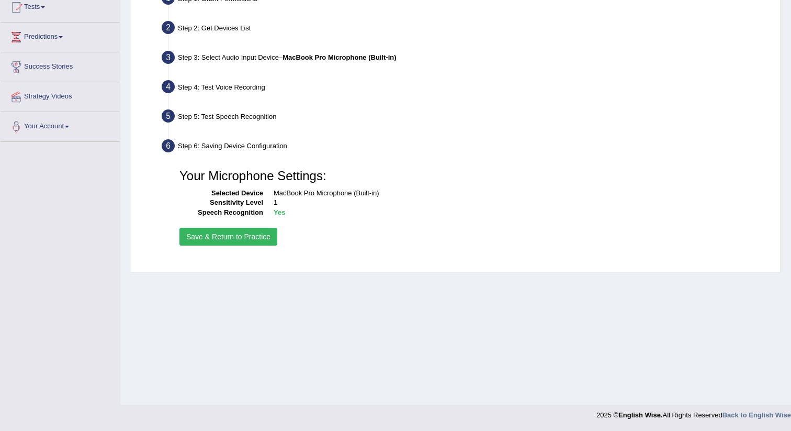  I want to click on dt: Speech Recognition, so click(221, 212).